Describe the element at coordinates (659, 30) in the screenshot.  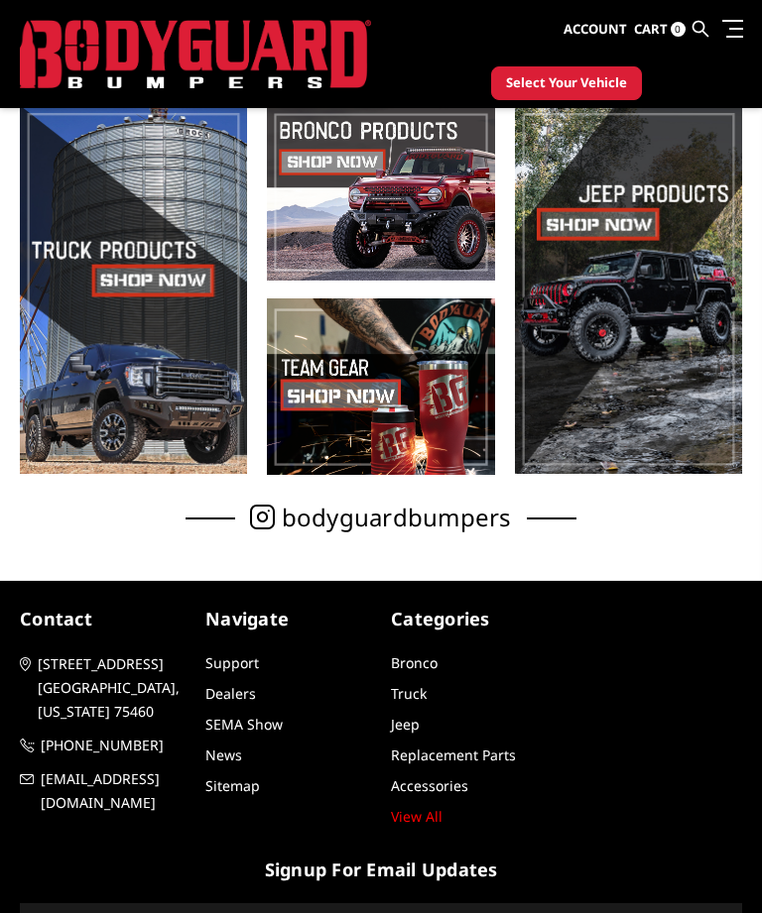
I see `a: Cart 0` at that location.